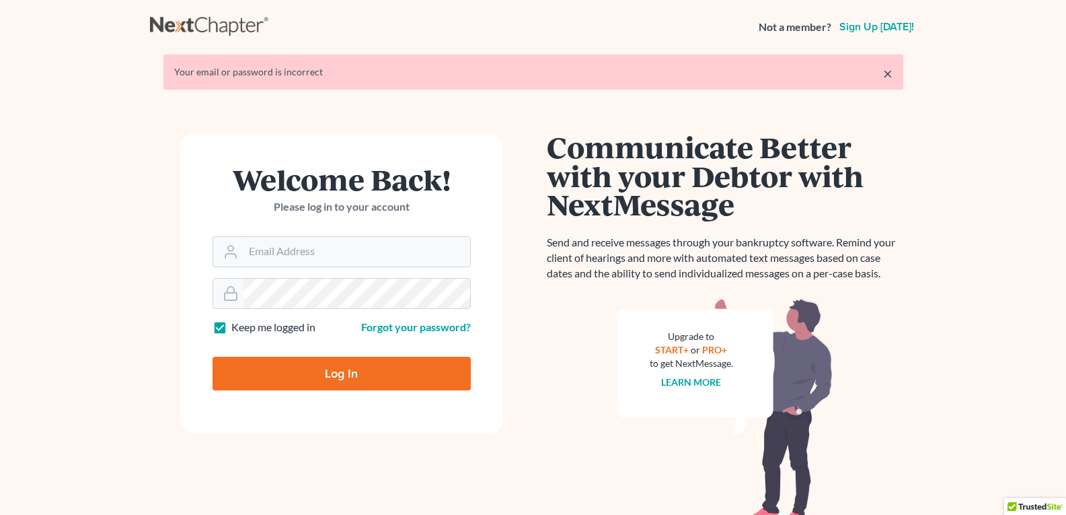 The height and width of the screenshot is (515, 1066). I want to click on label: Keep me logged in, so click(273, 327).